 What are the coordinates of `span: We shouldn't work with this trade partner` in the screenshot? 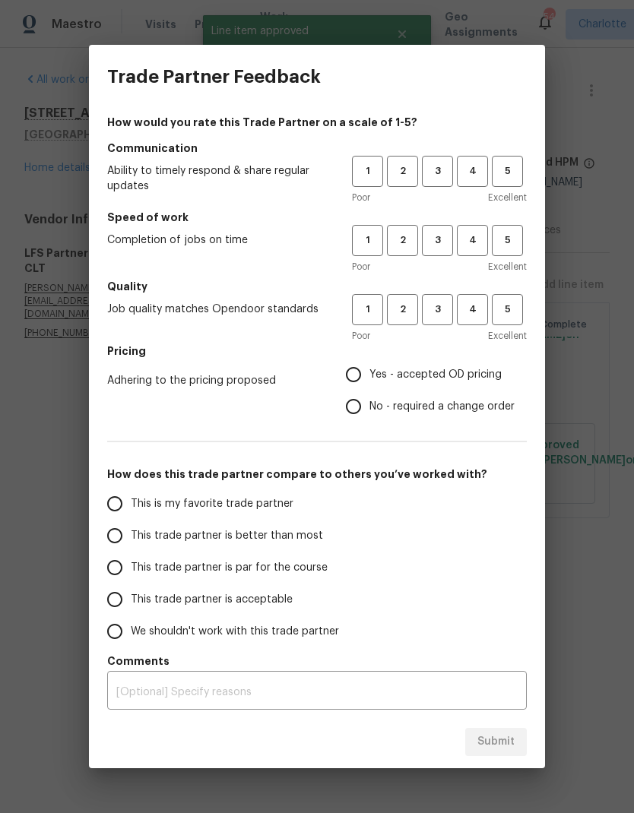 It's located at (235, 631).